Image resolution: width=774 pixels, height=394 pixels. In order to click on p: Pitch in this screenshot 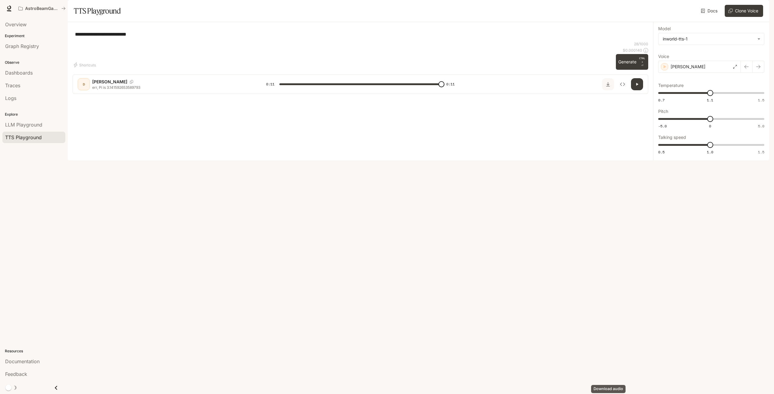, I will do `click(663, 112)`.